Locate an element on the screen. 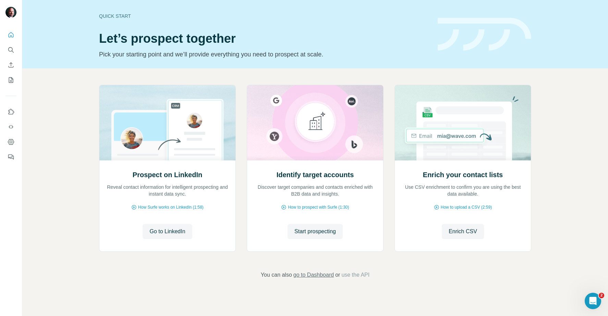  span: How to prospect with Surfe (1:30) is located at coordinates (318, 208).